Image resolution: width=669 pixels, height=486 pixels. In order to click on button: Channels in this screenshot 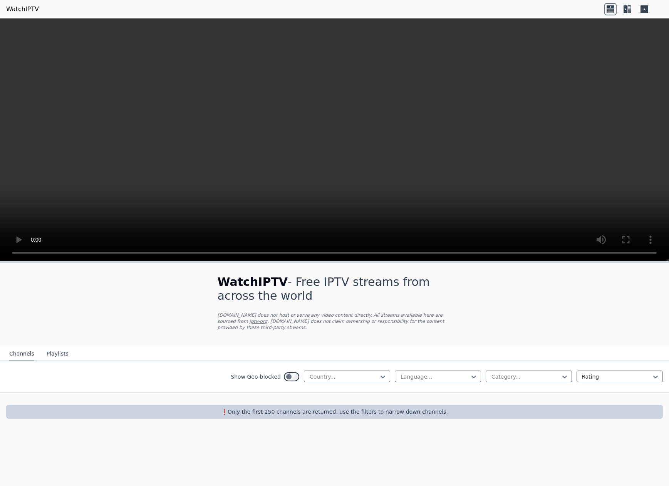, I will do `click(22, 354)`.